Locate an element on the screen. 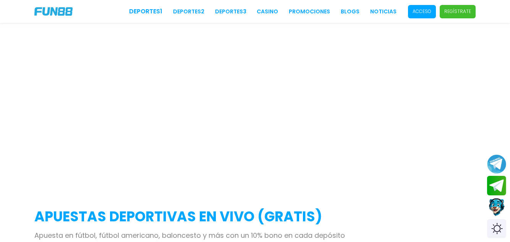  a: Promociones is located at coordinates (309, 11).